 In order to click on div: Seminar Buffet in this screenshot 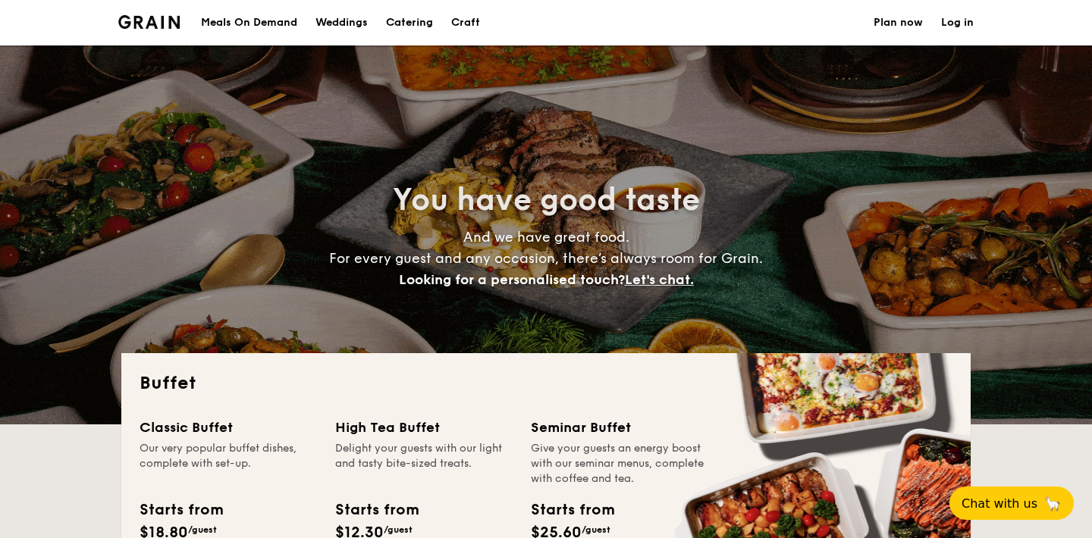, I will do `click(620, 428)`.